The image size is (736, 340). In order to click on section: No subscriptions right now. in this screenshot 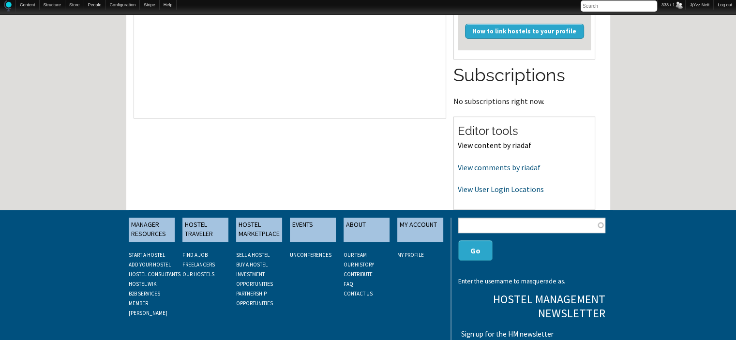, I will do `click(524, 84)`.